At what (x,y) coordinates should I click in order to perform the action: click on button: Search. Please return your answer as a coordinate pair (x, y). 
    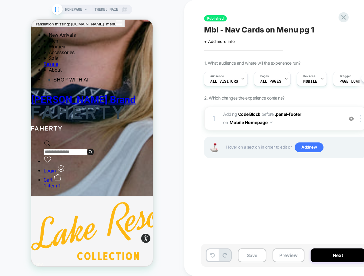
    Looking at the image, I should click on (59, 132).